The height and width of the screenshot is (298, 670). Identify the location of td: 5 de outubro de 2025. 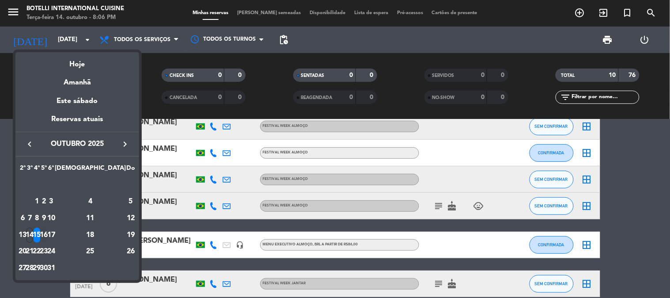
(131, 201).